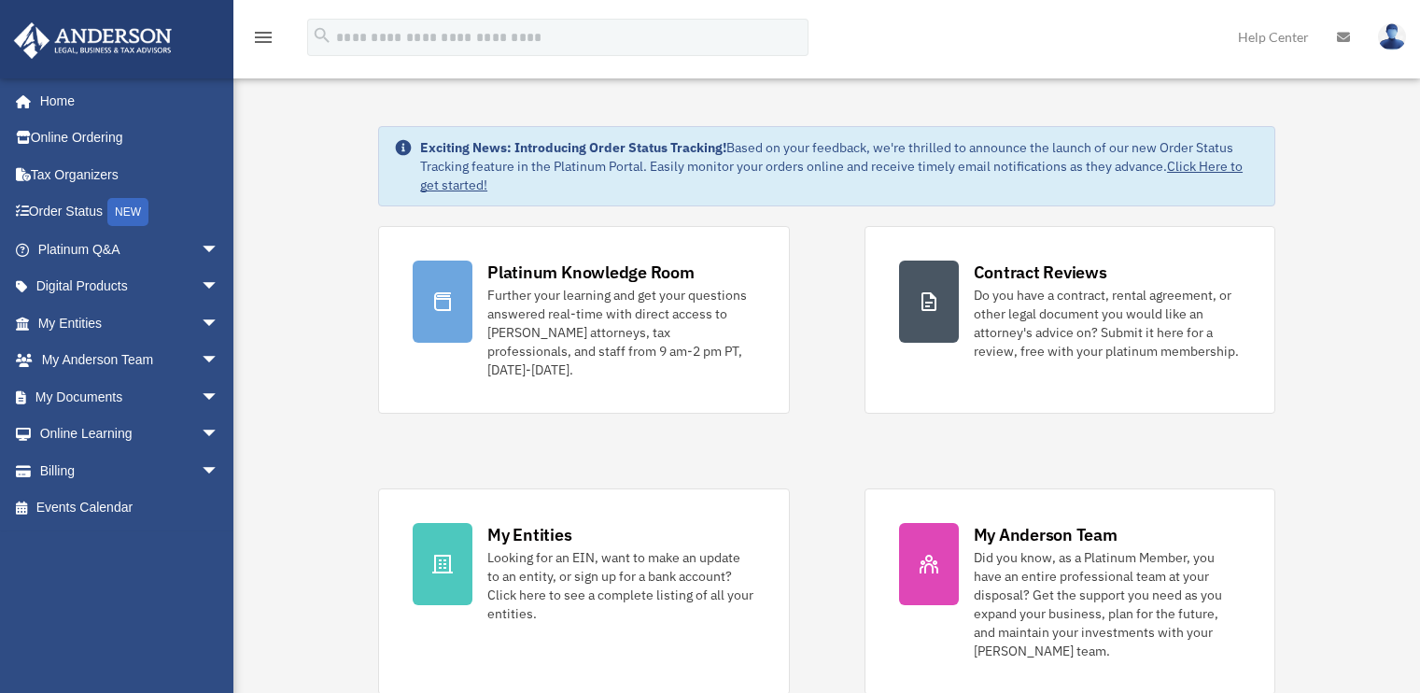 This screenshot has width=1420, height=693. I want to click on div: Do you have a contract, rental agreement, or other legal document you would like an attorney's ad..., so click(1107, 323).